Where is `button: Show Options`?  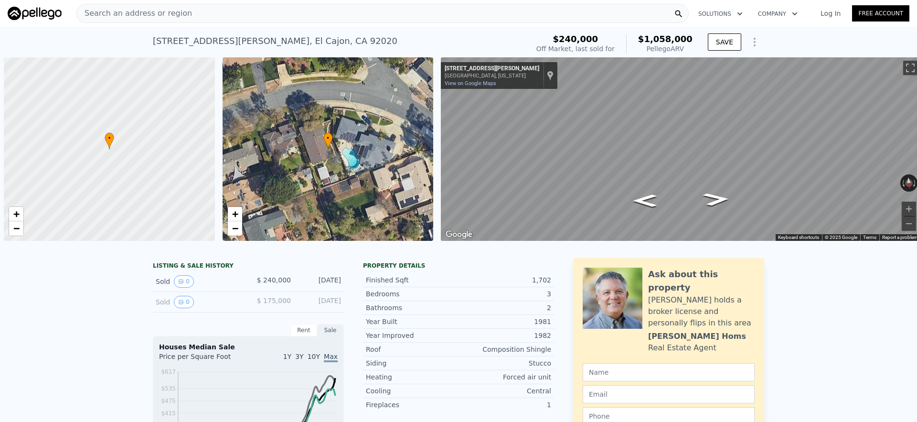
button: Show Options is located at coordinates (754, 42).